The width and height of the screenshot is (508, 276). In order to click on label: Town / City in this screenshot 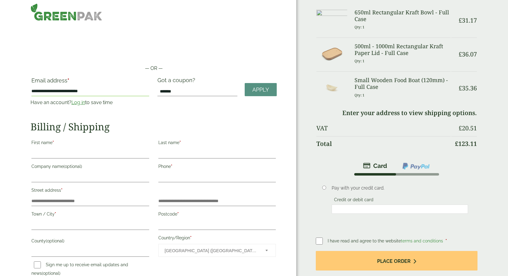, I will do `click(90, 215)`.